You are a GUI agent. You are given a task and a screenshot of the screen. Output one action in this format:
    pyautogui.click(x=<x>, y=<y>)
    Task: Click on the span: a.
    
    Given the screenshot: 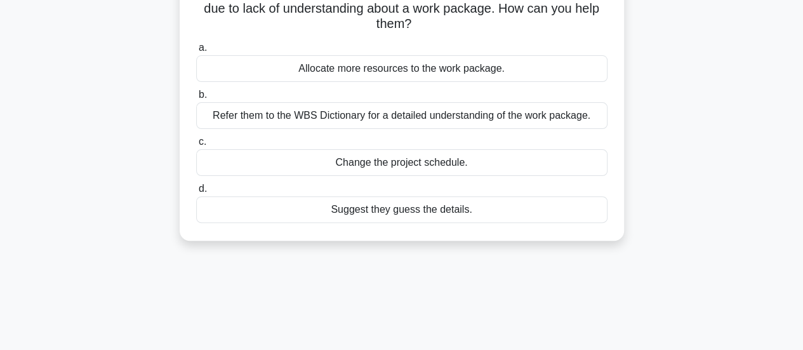 What is the action you would take?
    pyautogui.click(x=202, y=47)
    